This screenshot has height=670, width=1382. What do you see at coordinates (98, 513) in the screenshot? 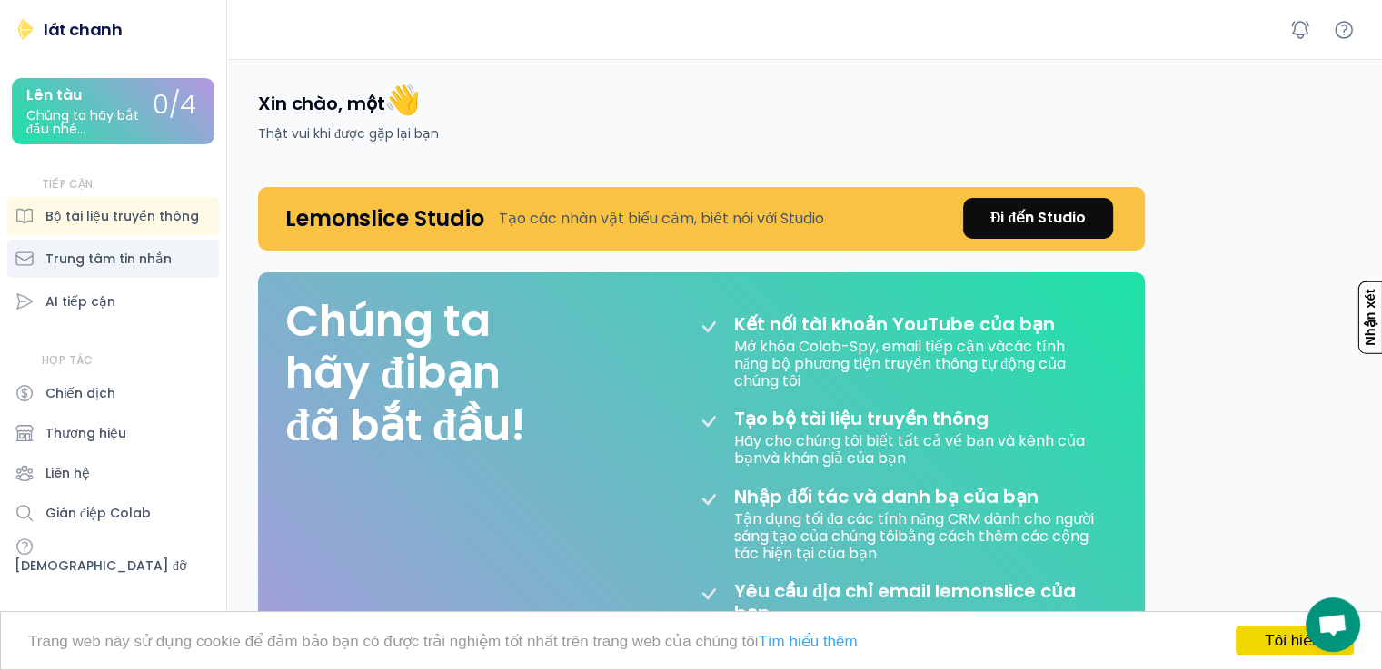
I see `font: Gián điệp Colab` at bounding box center [98, 513].